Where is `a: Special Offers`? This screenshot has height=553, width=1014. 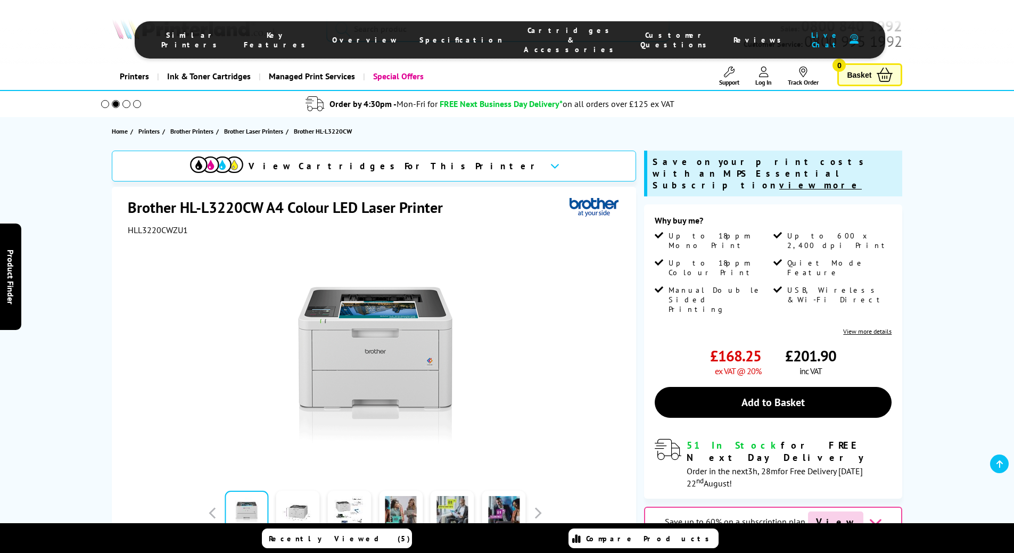 a: Special Offers is located at coordinates (397, 76).